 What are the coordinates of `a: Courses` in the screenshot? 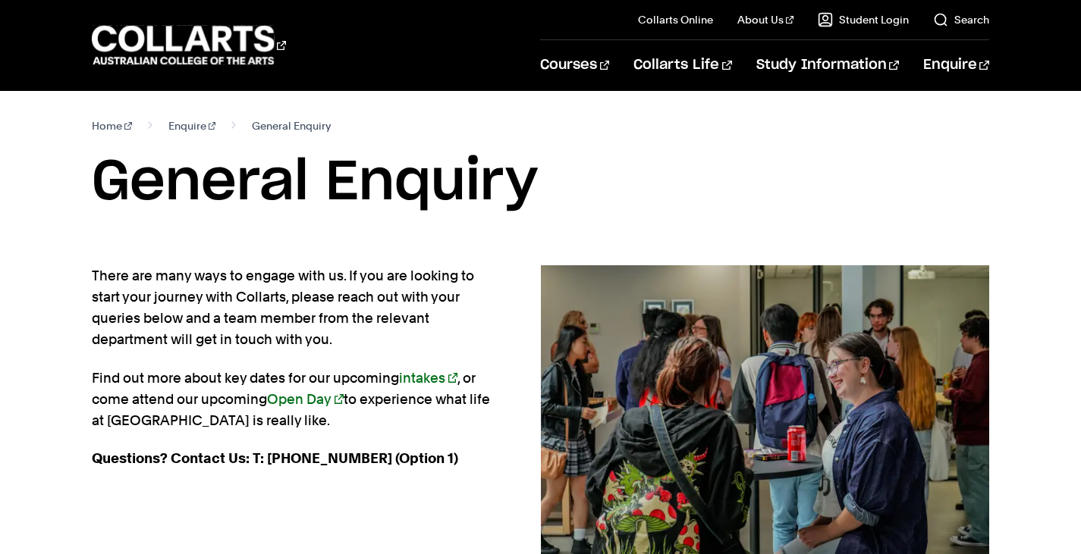 It's located at (574, 65).